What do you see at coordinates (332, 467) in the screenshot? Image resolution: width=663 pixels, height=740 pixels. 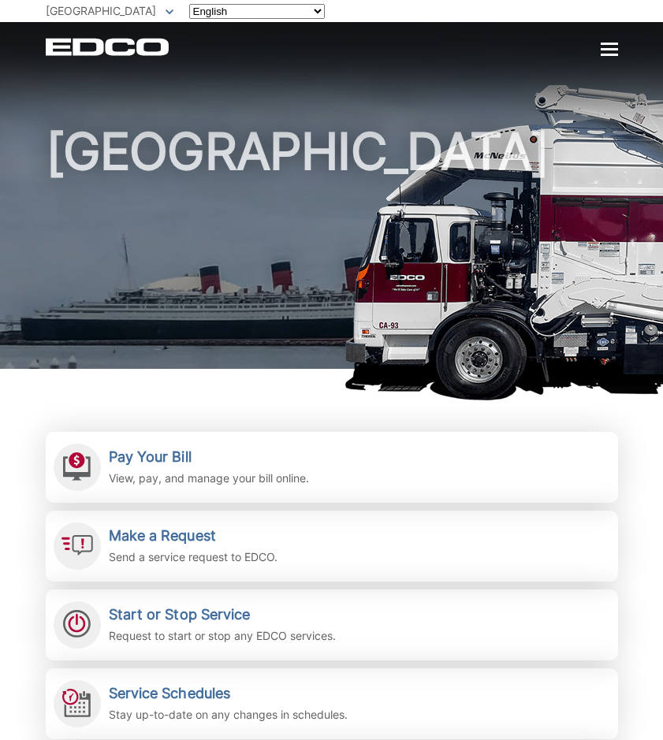 I see `a: Pay Your Bill View, pay, and manage your bill online.` at bounding box center [332, 467].